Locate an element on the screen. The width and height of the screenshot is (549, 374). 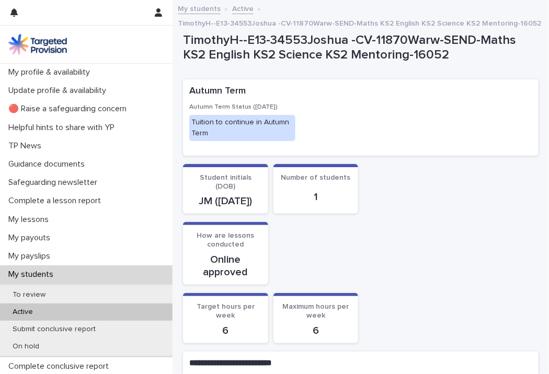
p: 🔴 Raise a safeguarding concern is located at coordinates (70, 109).